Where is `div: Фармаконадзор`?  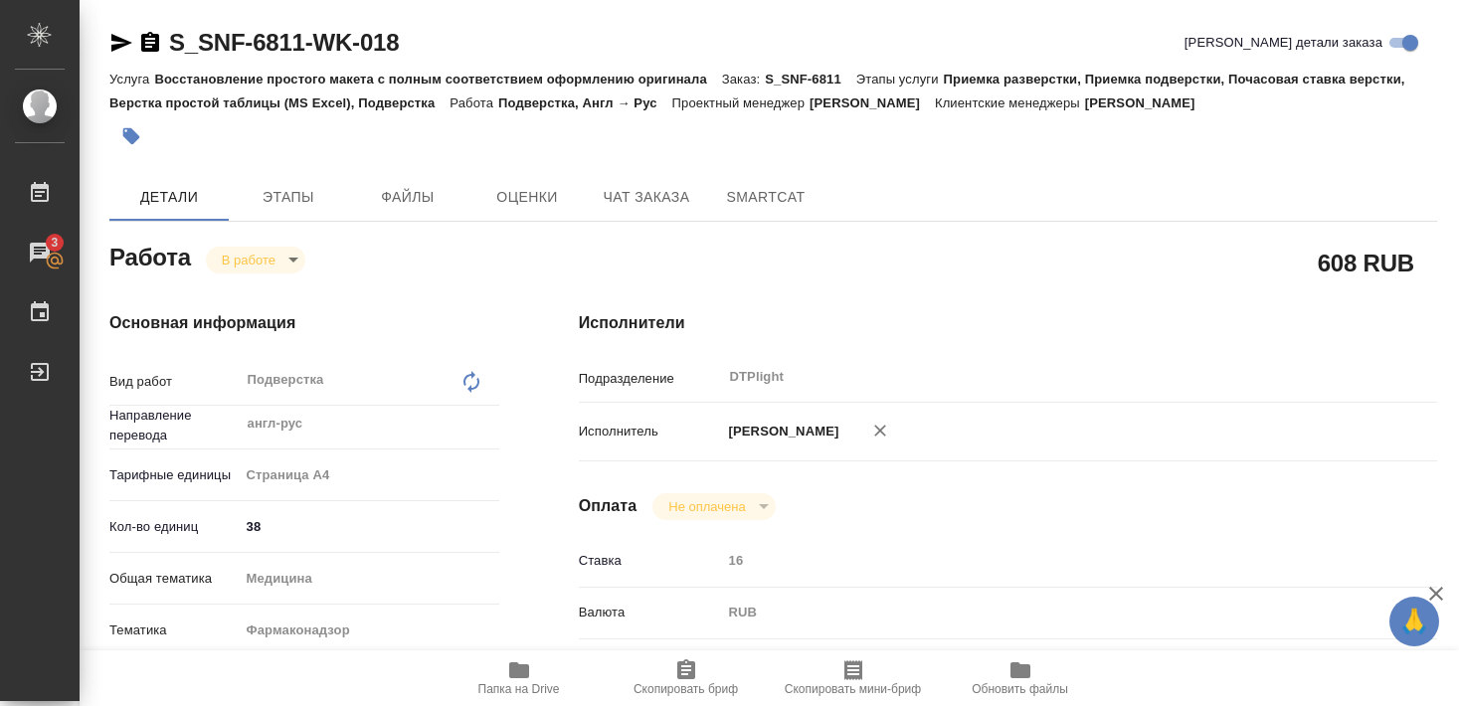 div: Фармаконадзор is located at coordinates (369, 631).